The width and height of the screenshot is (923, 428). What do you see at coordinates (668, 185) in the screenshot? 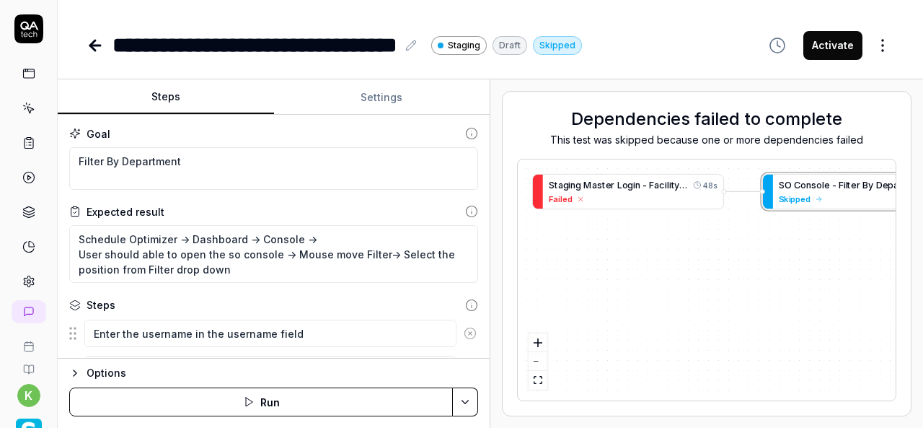
I see `span: l` at bounding box center [668, 185].